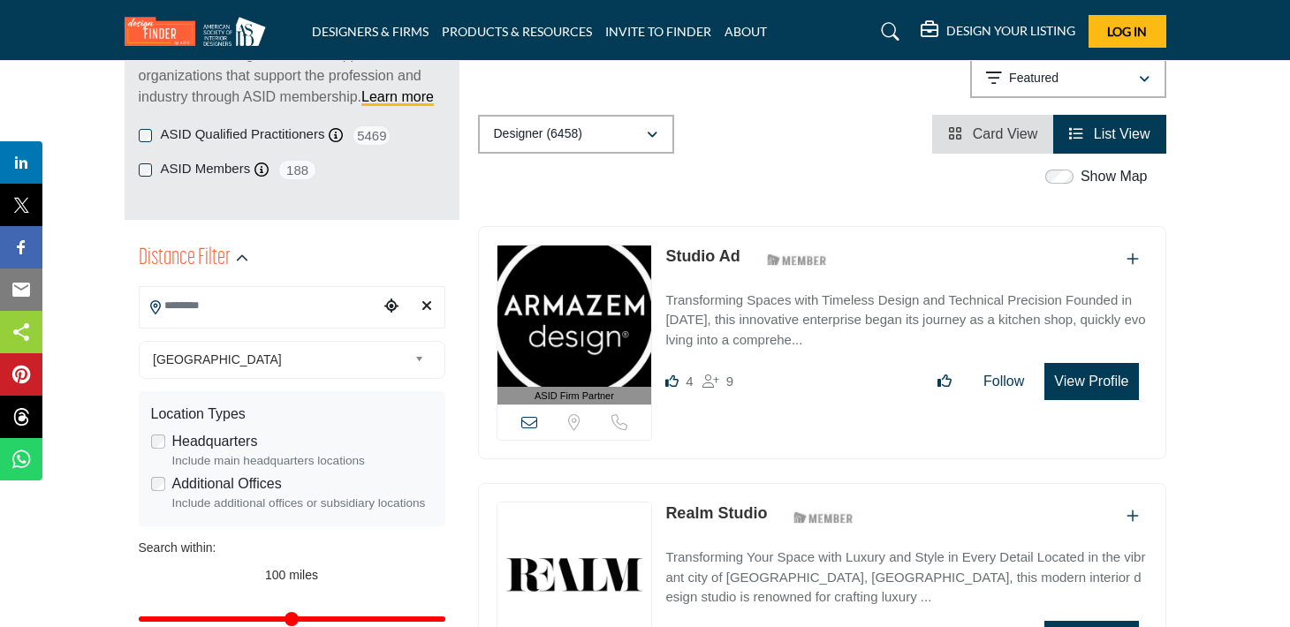 Image resolution: width=1290 pixels, height=627 pixels. Describe the element at coordinates (145, 170) in the screenshot. I see `input: ASID Members checkbox` at that location.